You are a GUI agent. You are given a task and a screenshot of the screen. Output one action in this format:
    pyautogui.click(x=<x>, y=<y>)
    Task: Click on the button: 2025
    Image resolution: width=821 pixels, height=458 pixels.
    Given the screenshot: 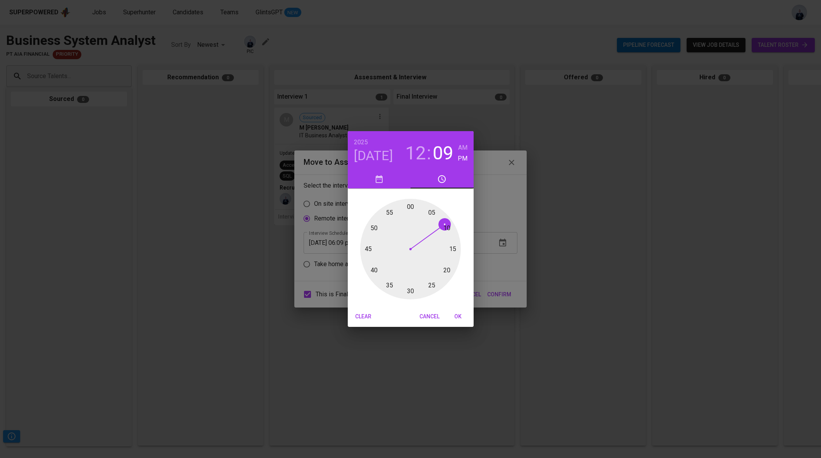 What is the action you would take?
    pyautogui.click(x=361, y=142)
    